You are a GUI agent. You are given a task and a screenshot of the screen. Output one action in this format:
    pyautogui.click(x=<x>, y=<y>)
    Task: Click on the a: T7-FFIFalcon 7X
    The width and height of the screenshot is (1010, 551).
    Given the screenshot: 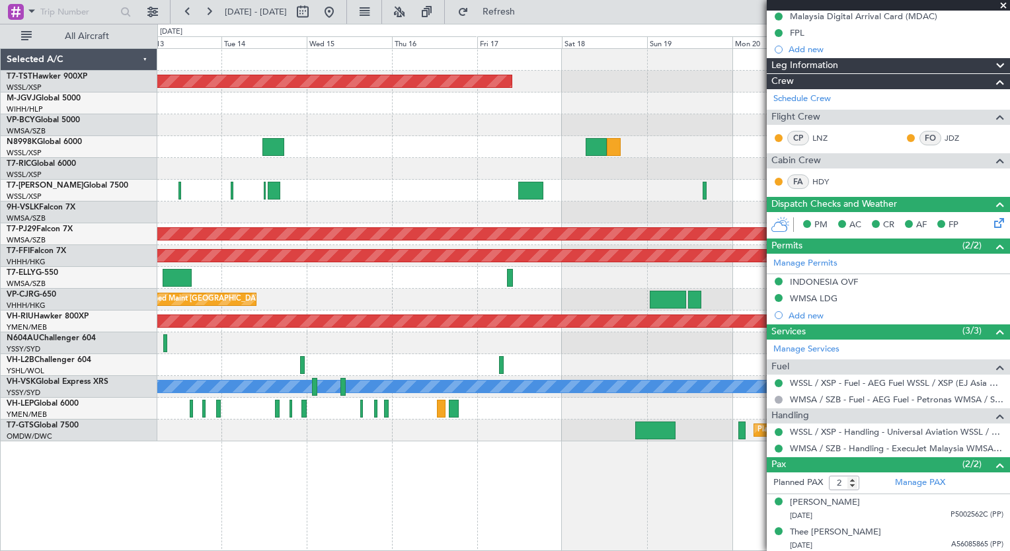 What is the action you would take?
    pyautogui.click(x=36, y=251)
    